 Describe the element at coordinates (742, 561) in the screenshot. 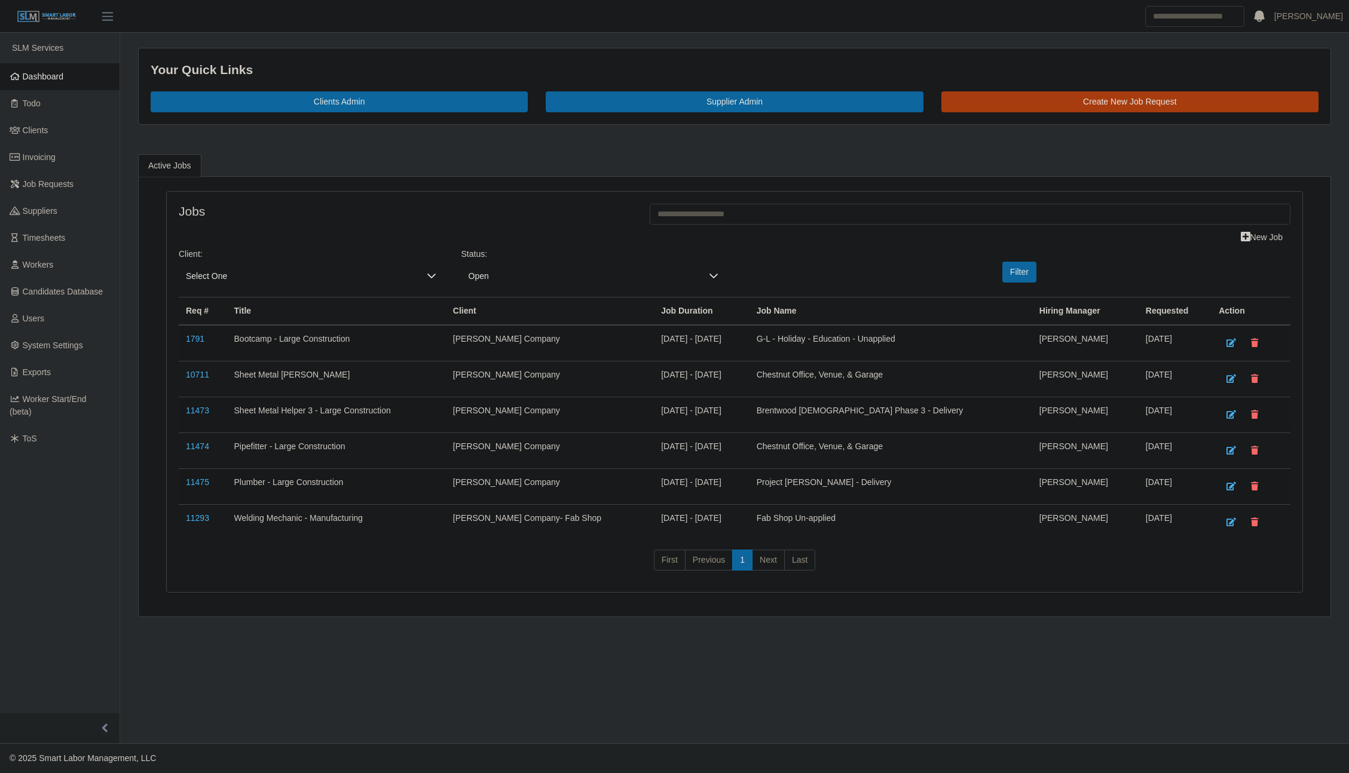

I see `a: 1` at that location.